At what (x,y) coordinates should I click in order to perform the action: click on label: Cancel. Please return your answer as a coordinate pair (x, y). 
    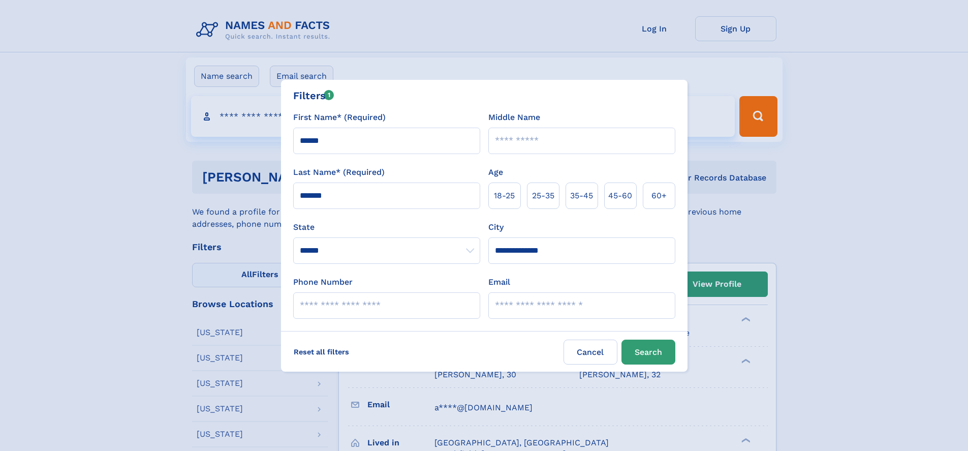
    Looking at the image, I should click on (590, 352).